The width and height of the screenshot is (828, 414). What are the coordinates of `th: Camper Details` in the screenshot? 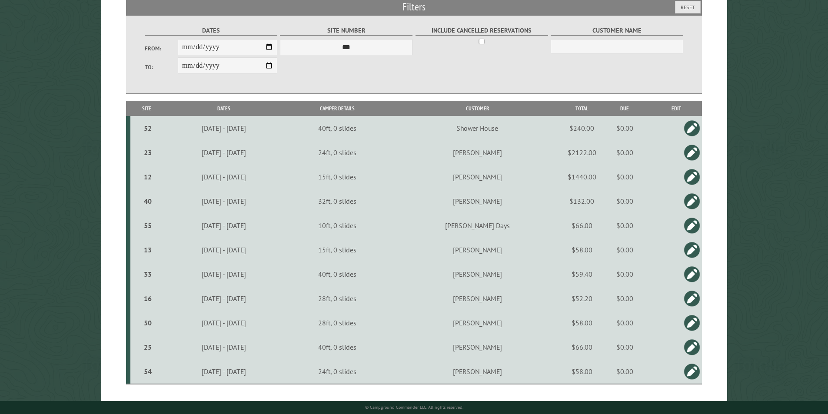 It's located at (337, 108).